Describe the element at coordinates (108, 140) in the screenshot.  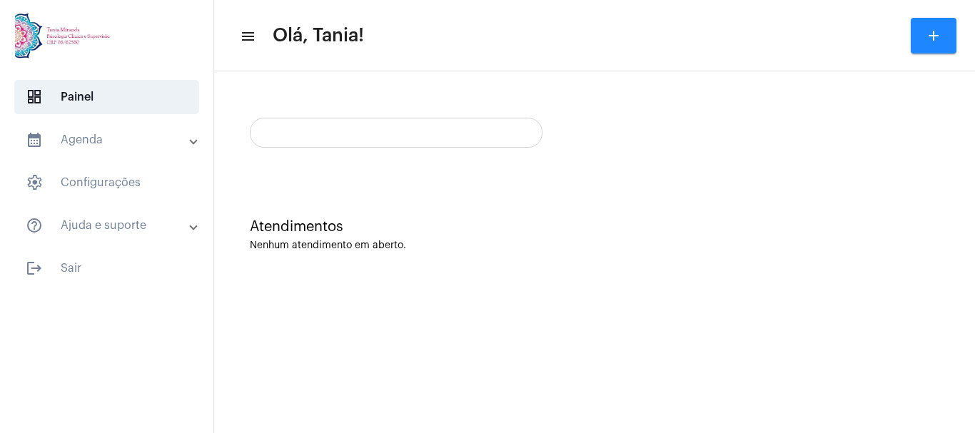
I see `mat-panel-title: Agenda` at that location.